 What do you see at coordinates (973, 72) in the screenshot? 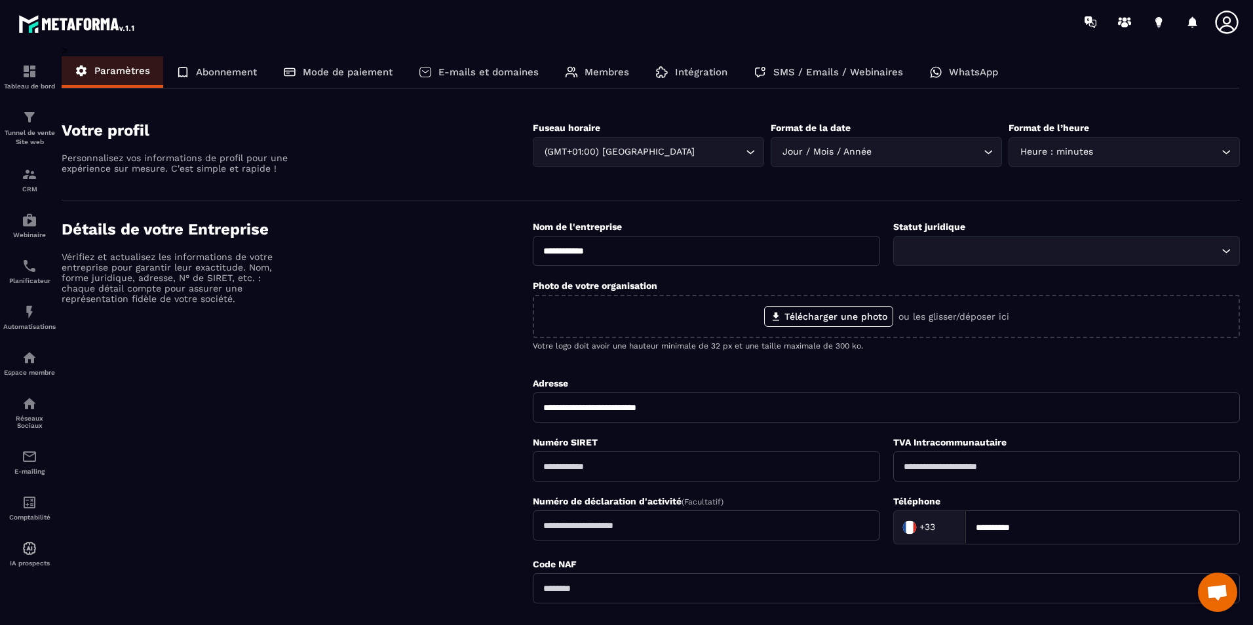
I see `p: WhatsApp` at bounding box center [973, 72].